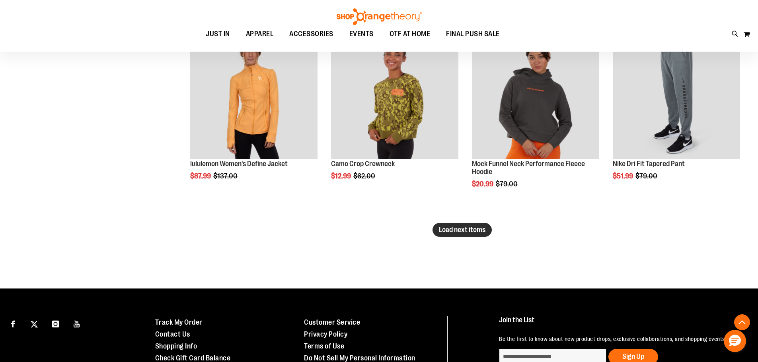 Image resolution: width=758 pixels, height=362 pixels. Describe the element at coordinates (410, 34) in the screenshot. I see `a: OTF AT HOME` at that location.